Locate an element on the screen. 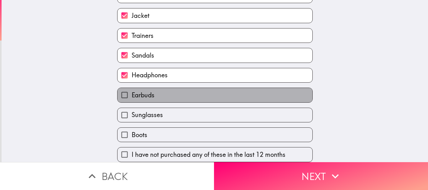  span: I have not purchased any of these in the last 12 months is located at coordinates (209, 155).